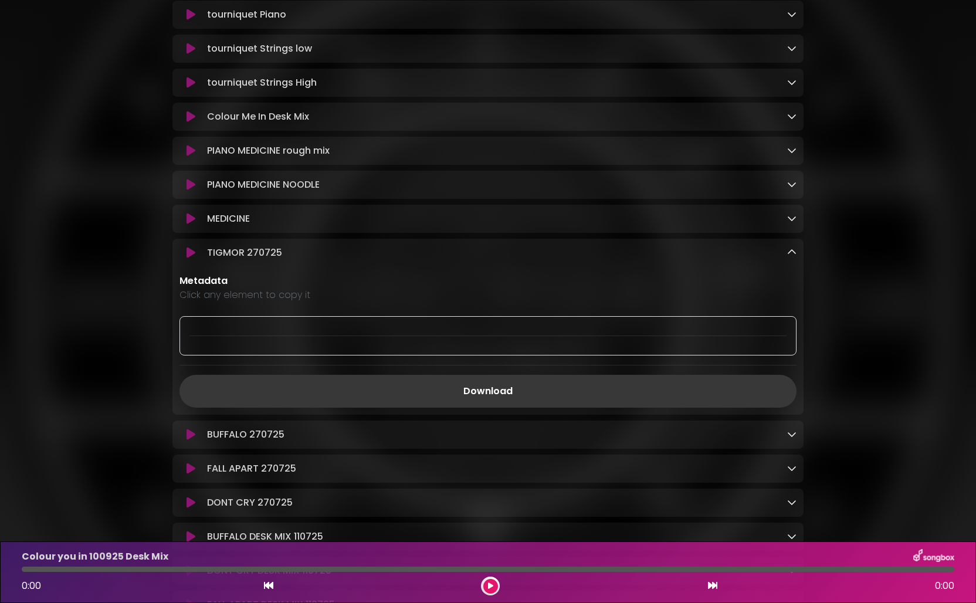 This screenshot has height=603, width=976. Describe the element at coordinates (265, 537) in the screenshot. I see `p: BUFFALO DESK MIX 110725` at that location.